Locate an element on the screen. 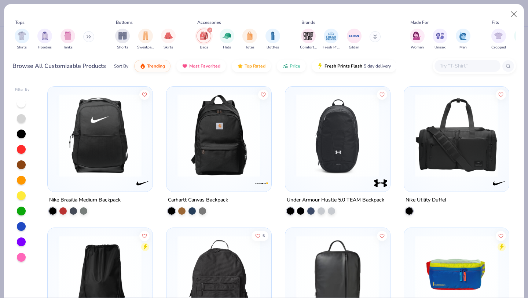 This screenshot has height=298, width=528. div: filter for Hoodies is located at coordinates (45, 39).